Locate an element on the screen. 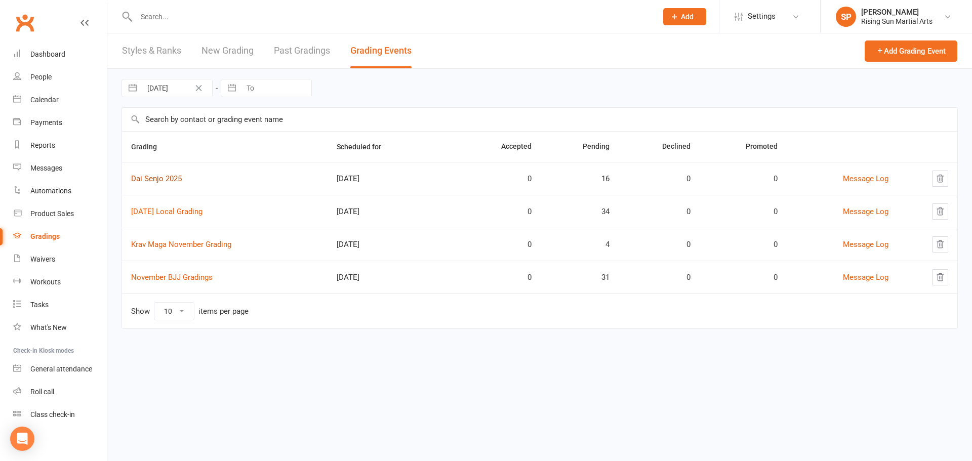  div: Tasks is located at coordinates (39, 305).